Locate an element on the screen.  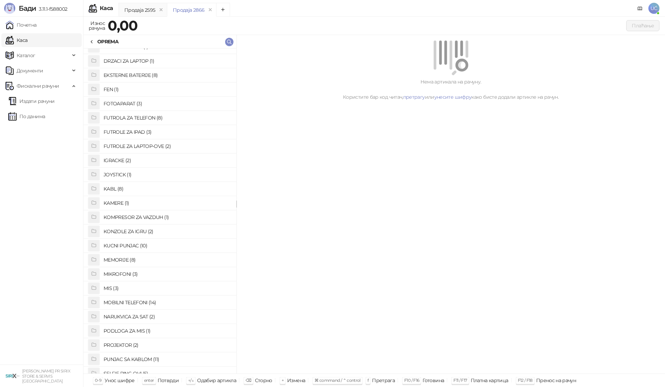
h4: FEN (1) is located at coordinates (167, 89).